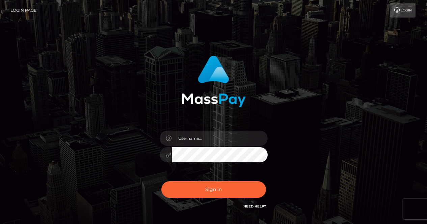 Image resolution: width=427 pixels, height=224 pixels. I want to click on a: Login, so click(403, 10).